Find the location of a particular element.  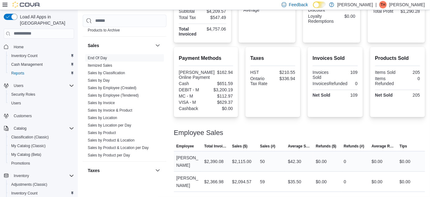

a: Security Roles is located at coordinates (23, 94).